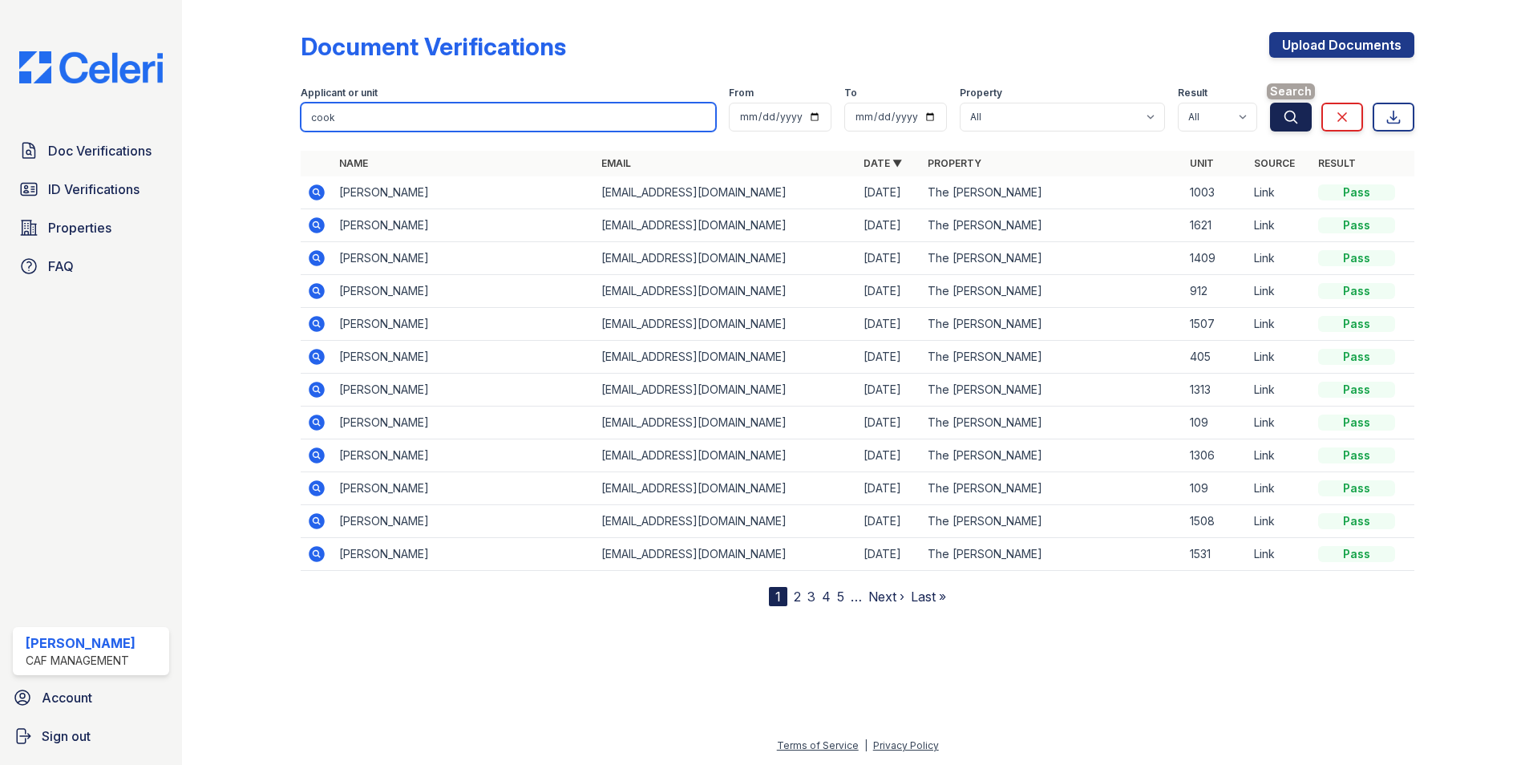  Describe the element at coordinates (1291, 117) in the screenshot. I see `button: Search` at that location.